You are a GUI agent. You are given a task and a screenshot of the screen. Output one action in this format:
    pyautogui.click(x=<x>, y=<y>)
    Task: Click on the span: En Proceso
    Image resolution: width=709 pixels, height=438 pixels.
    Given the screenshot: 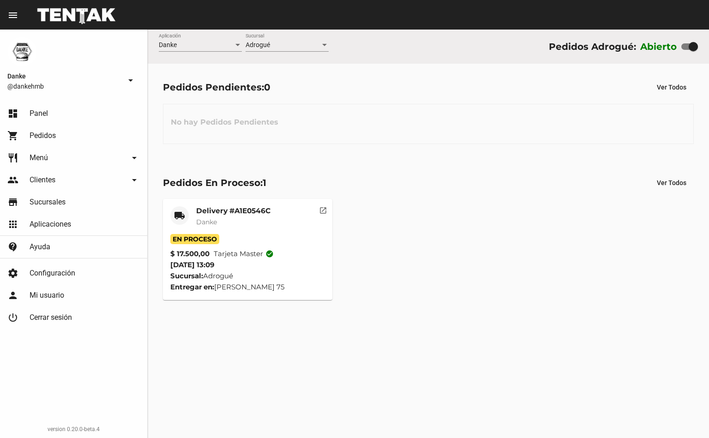 What is the action you would take?
    pyautogui.click(x=195, y=239)
    